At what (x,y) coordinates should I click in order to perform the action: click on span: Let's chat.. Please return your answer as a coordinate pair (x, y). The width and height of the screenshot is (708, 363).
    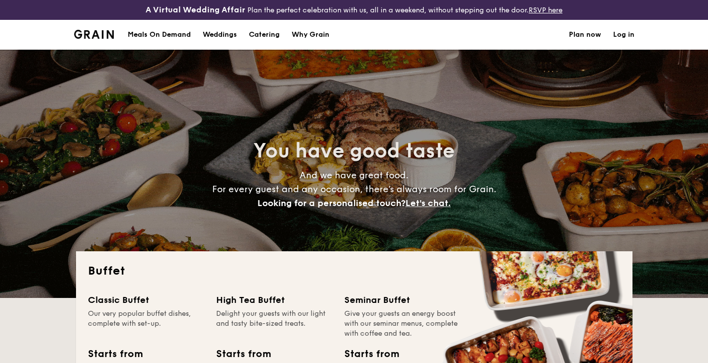
    Looking at the image, I should click on (428, 203).